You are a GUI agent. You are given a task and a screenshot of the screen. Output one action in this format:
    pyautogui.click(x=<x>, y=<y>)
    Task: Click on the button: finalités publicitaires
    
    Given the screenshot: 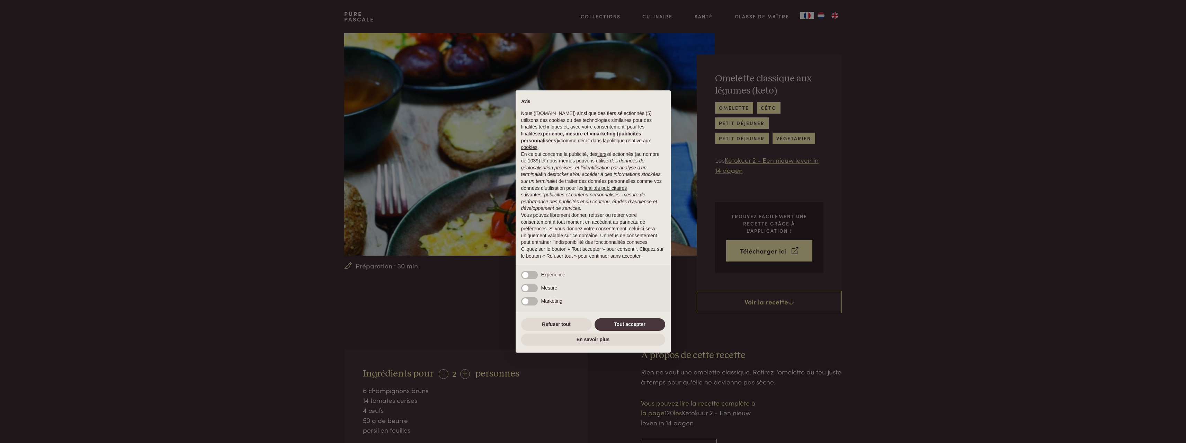 What is the action you would take?
    pyautogui.click(x=605, y=188)
    